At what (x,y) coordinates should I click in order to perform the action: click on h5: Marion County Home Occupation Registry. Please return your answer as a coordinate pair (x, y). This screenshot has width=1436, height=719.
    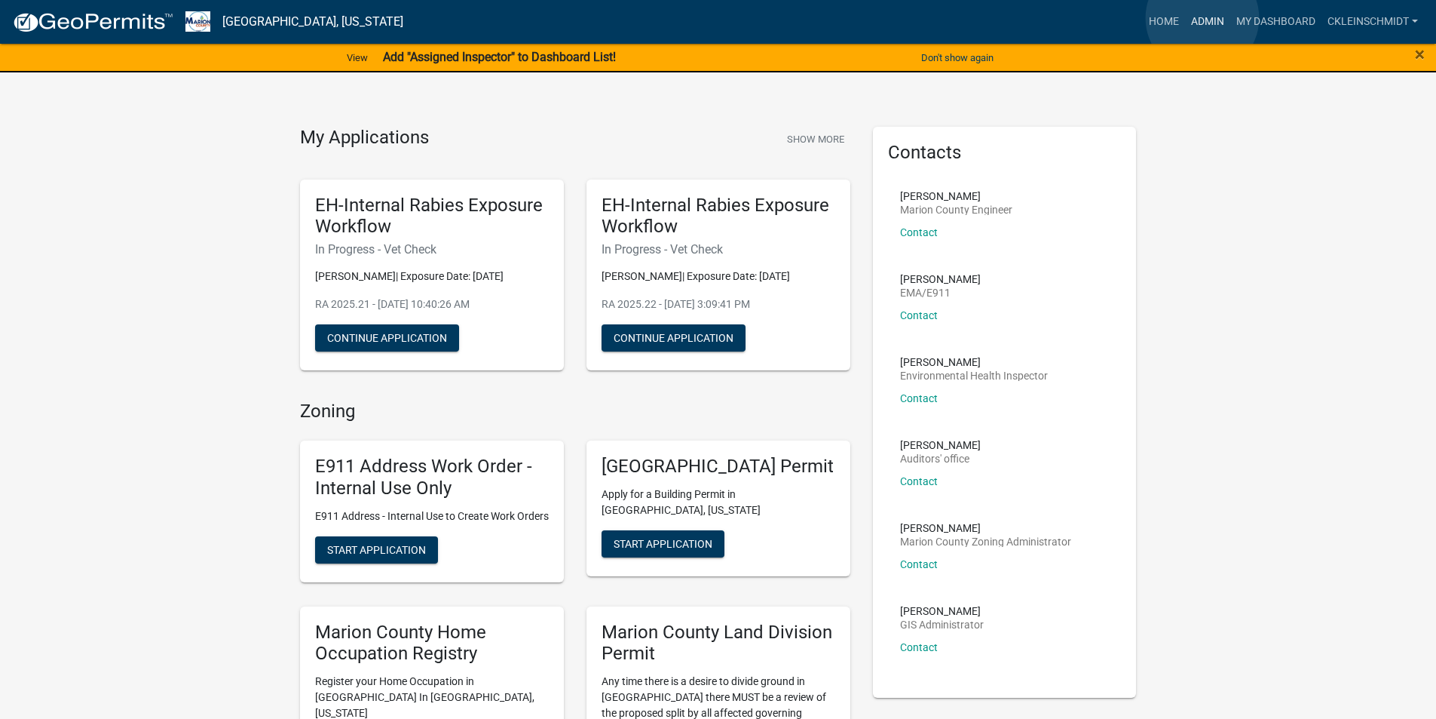
    Looking at the image, I should click on (432, 643).